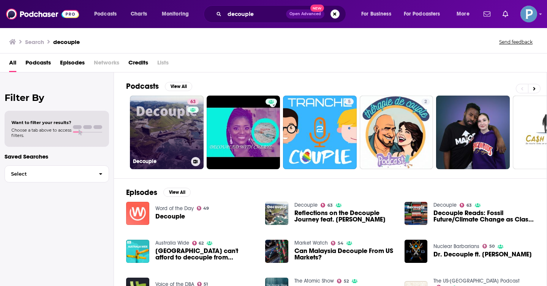 The width and height of the screenshot is (547, 286). I want to click on a: The Atomic Show, so click(314, 281).